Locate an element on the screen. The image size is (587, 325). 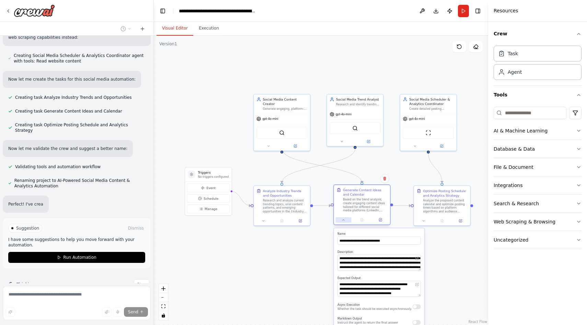
button: zoom in is located at coordinates (163, 289).